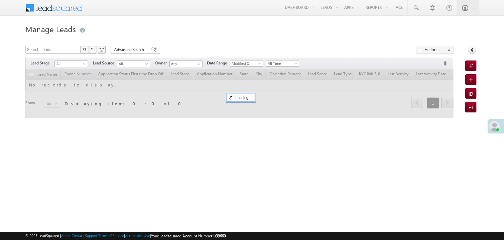 This screenshot has width=504, height=240. What do you see at coordinates (51, 29) in the screenshot?
I see `span: Manage Leads` at bounding box center [51, 29].